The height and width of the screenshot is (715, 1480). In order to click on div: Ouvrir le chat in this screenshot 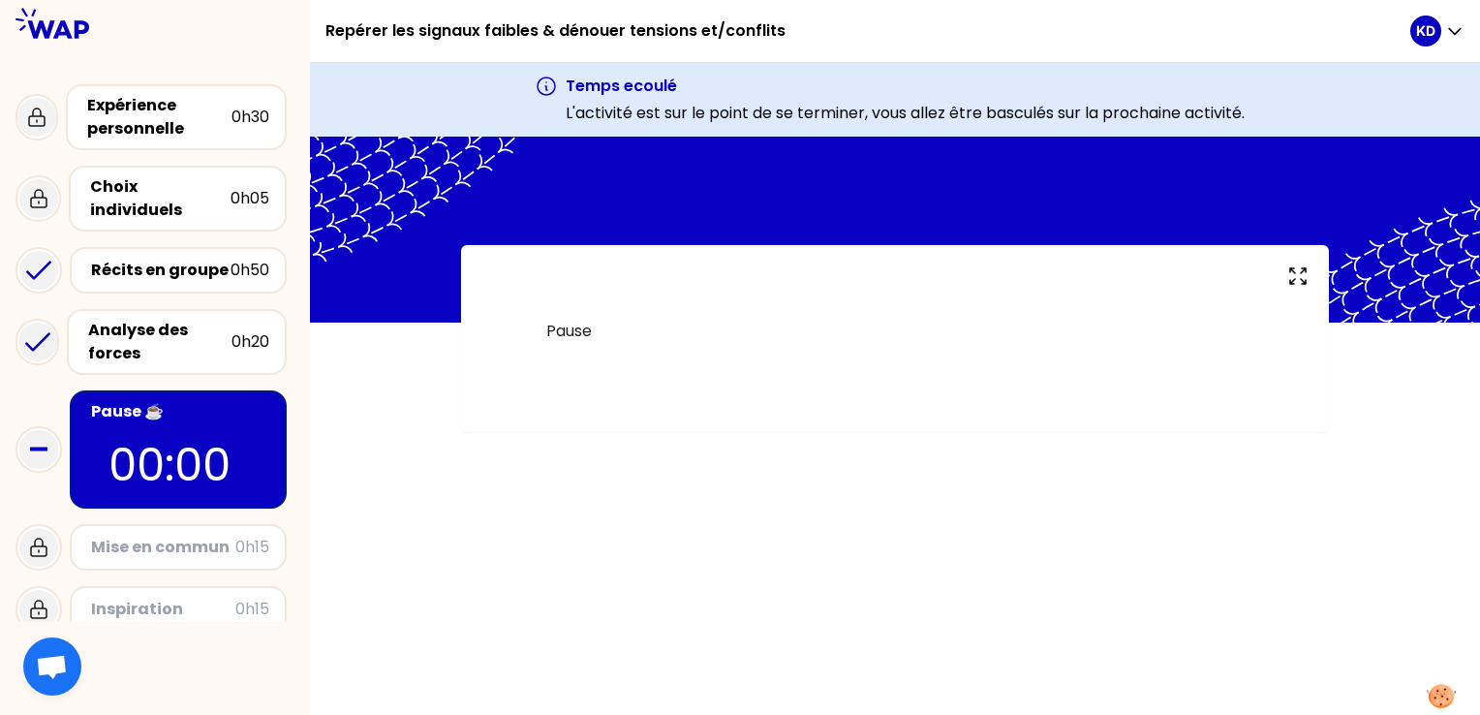, I will do `click(52, 666)`.